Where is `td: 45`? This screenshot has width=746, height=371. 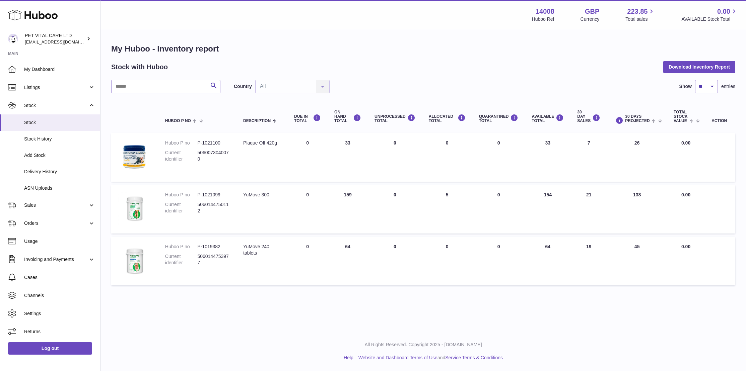 td: 45 is located at coordinates (637, 261).